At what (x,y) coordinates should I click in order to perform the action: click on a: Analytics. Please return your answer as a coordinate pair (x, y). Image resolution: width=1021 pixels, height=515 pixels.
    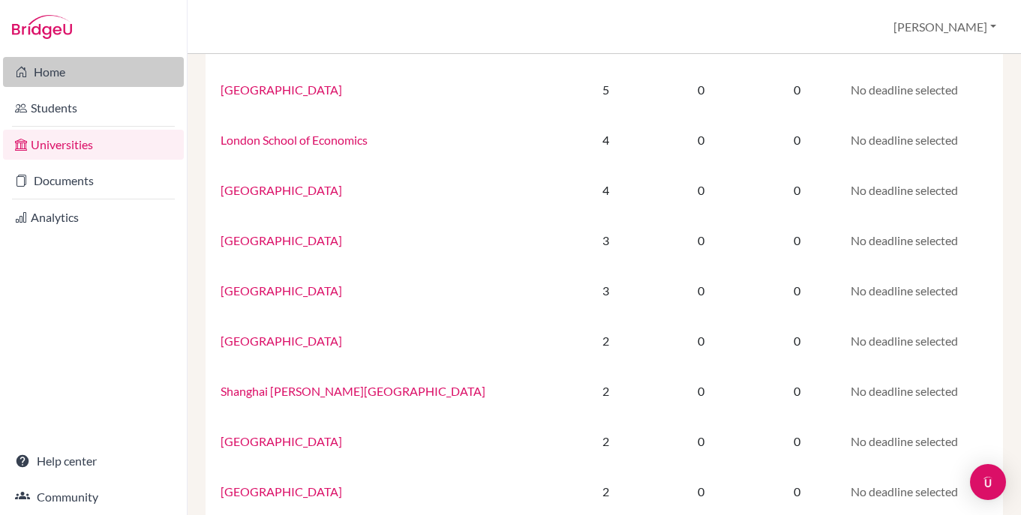
    Looking at the image, I should click on (93, 217).